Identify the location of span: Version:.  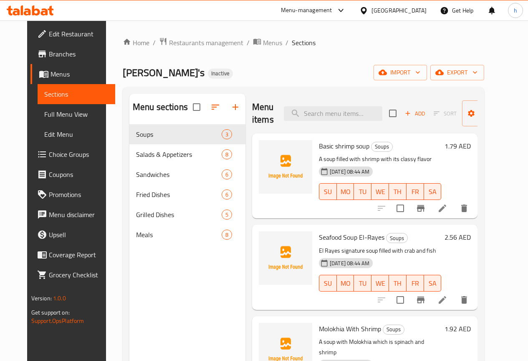
(41, 298).